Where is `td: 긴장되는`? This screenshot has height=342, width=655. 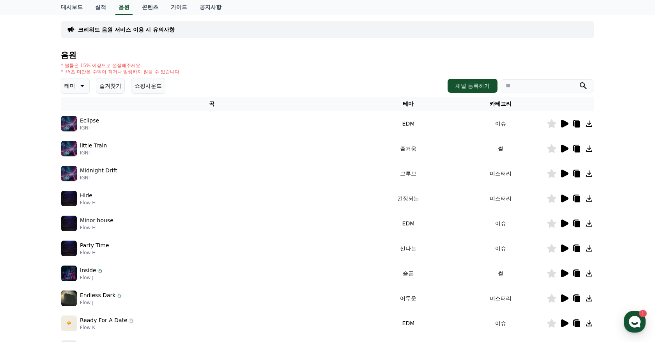 td: 긴장되는 is located at coordinates (408, 199).